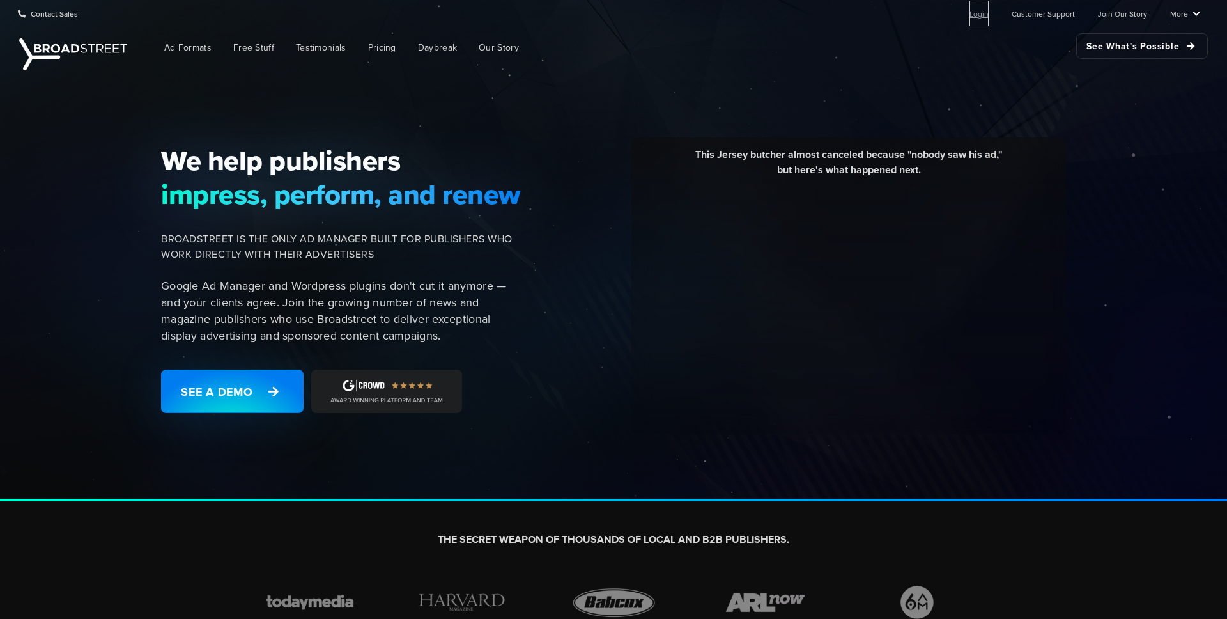 Image resolution: width=1227 pixels, height=619 pixels. What do you see at coordinates (321, 47) in the screenshot?
I see `a: Testimonials` at bounding box center [321, 47].